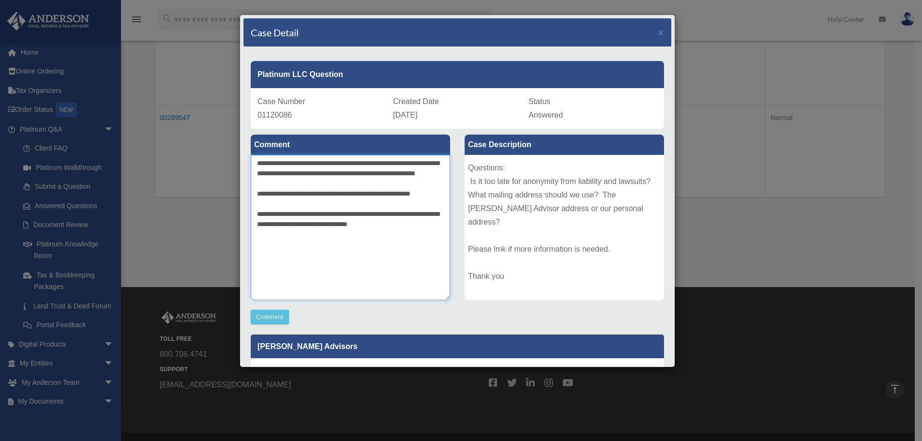 This screenshot has width=922, height=441. I want to click on label: Comment, so click(351, 145).